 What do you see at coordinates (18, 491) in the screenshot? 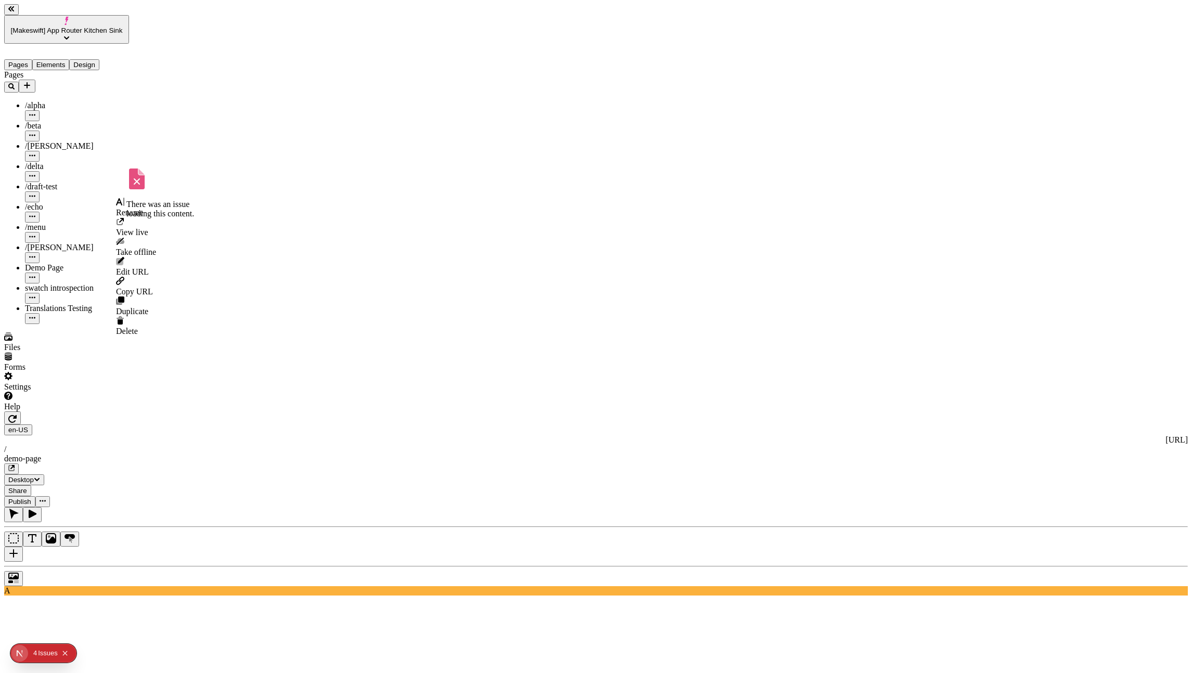
I see `span: Share` at bounding box center [18, 491].